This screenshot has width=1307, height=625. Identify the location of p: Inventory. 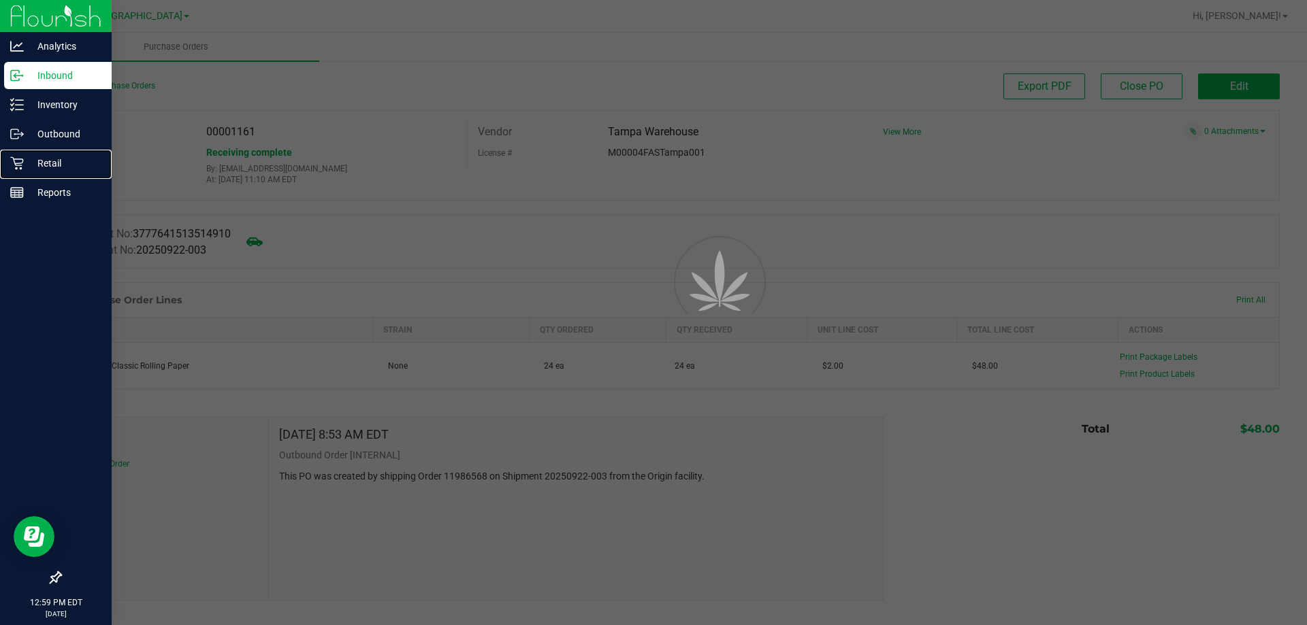
(65, 105).